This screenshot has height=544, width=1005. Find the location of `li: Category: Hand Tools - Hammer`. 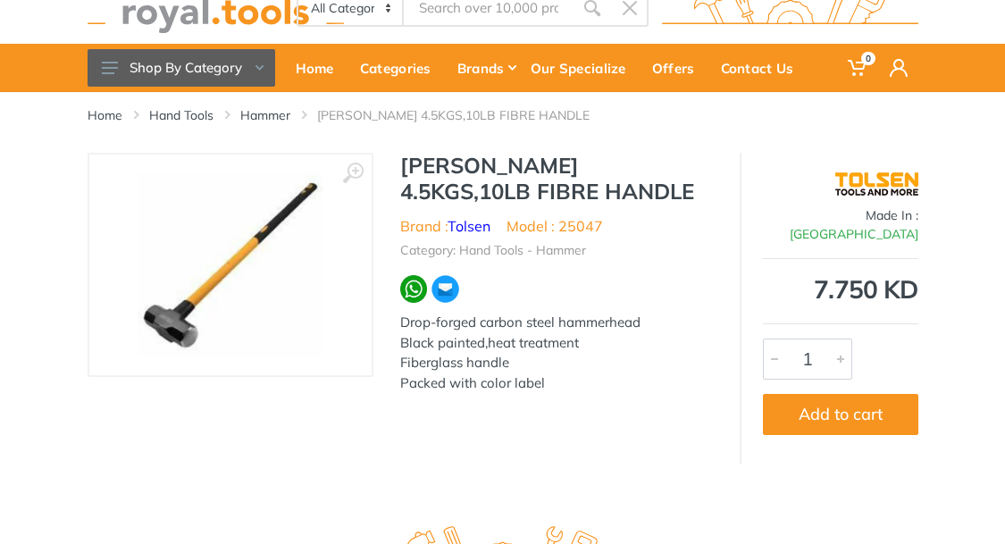

li: Category: Hand Tools - Hammer is located at coordinates (493, 250).